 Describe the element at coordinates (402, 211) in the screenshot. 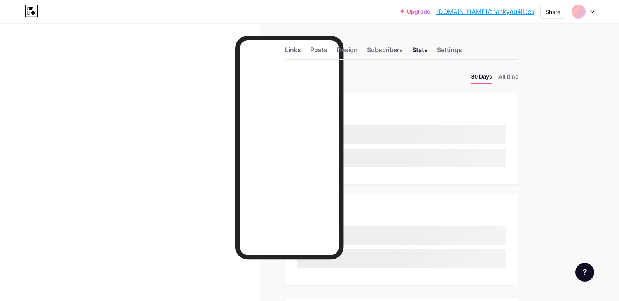

I see `div: Top Socials` at that location.